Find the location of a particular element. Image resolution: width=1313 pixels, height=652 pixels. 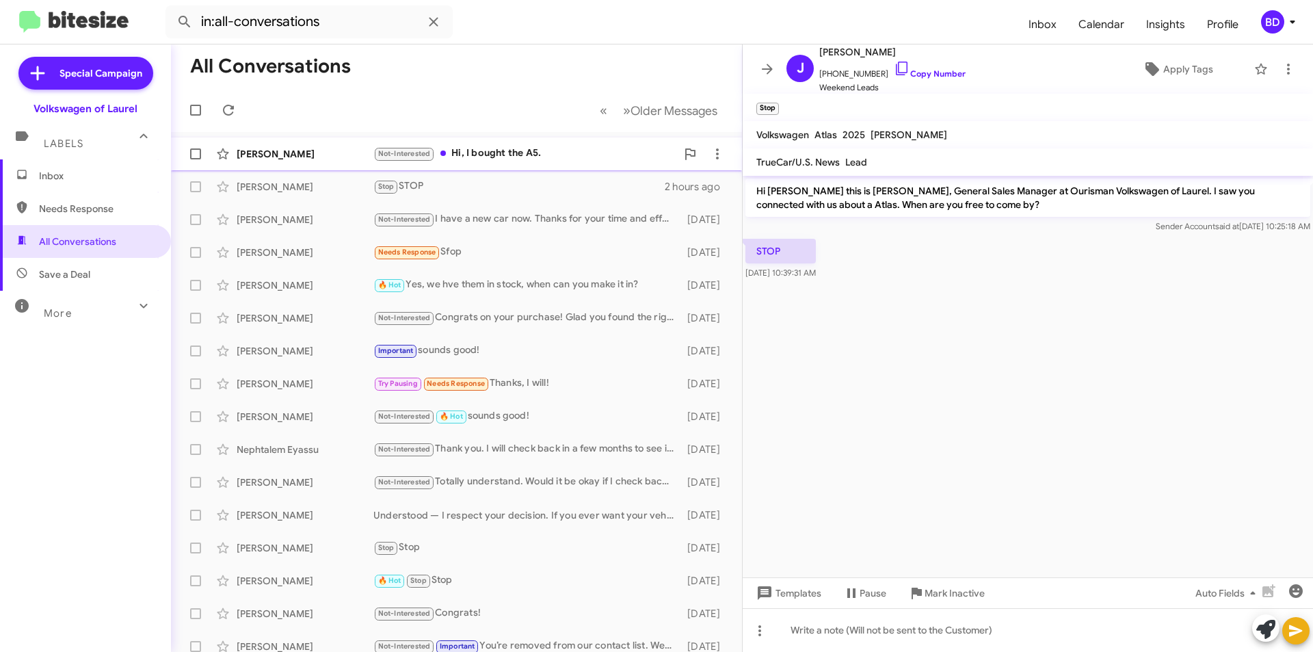

button: Apply Tags is located at coordinates (1177, 69).